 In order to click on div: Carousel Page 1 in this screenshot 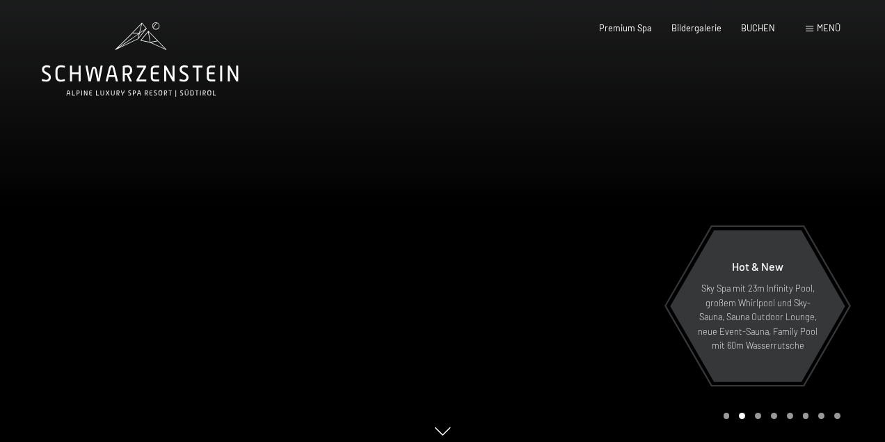, I will do `click(727, 415)`.